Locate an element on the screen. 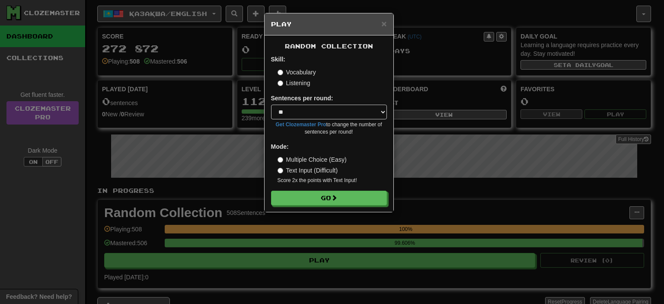 This screenshot has width=664, height=304. button: Go is located at coordinates (329, 198).